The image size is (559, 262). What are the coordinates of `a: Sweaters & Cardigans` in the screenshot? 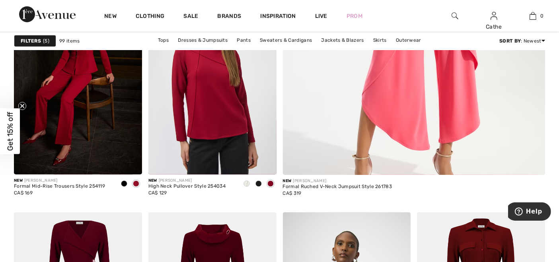 It's located at (285, 40).